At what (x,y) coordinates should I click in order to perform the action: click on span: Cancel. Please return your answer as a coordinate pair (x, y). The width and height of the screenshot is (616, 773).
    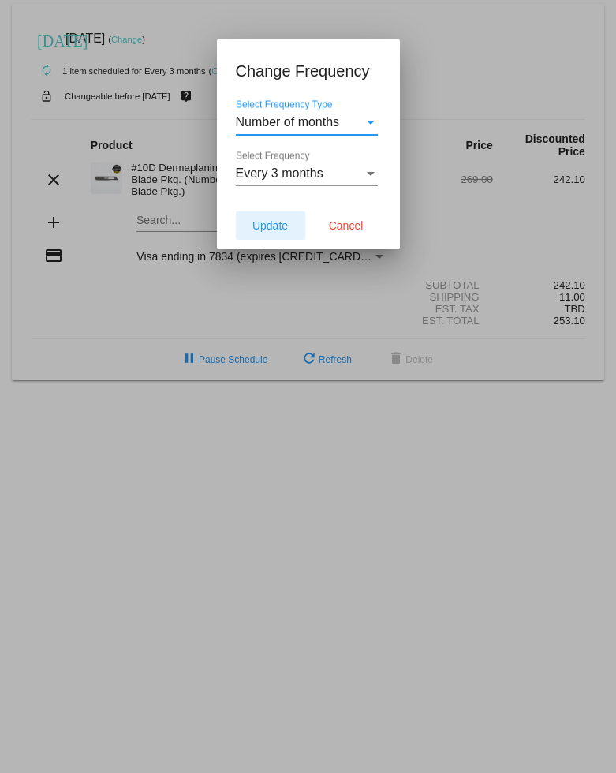
    Looking at the image, I should click on (346, 226).